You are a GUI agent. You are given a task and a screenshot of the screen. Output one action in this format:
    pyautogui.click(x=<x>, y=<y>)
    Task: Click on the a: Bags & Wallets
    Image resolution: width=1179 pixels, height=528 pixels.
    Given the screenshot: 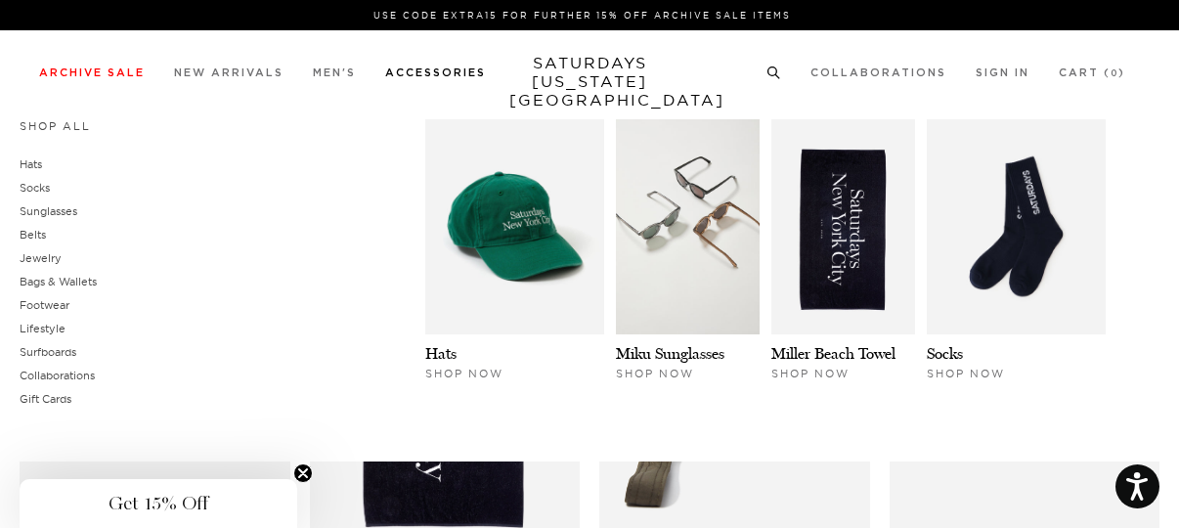 What is the action you would take?
    pyautogui.click(x=58, y=282)
    